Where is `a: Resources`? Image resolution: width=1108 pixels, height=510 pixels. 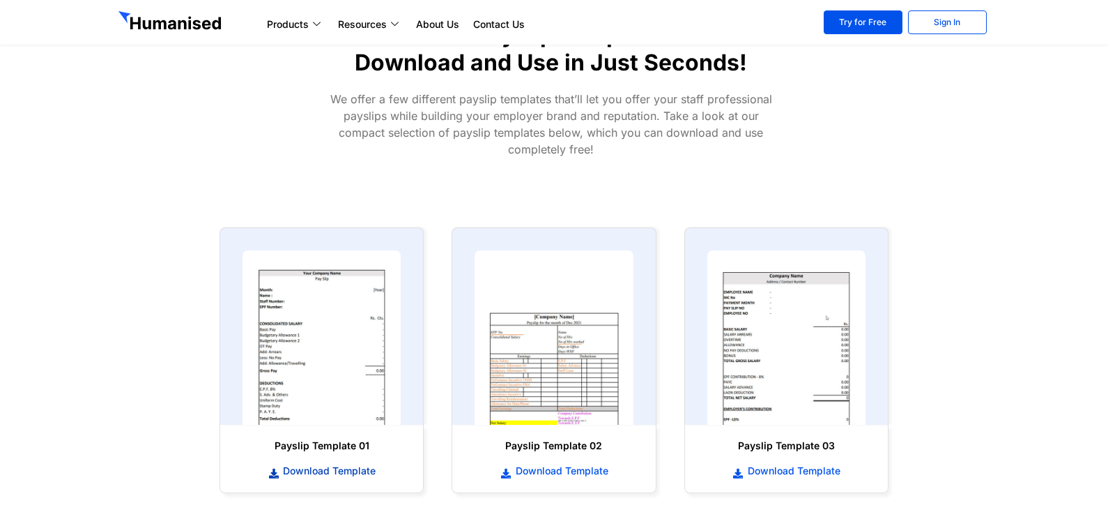 a: Resources is located at coordinates (370, 24).